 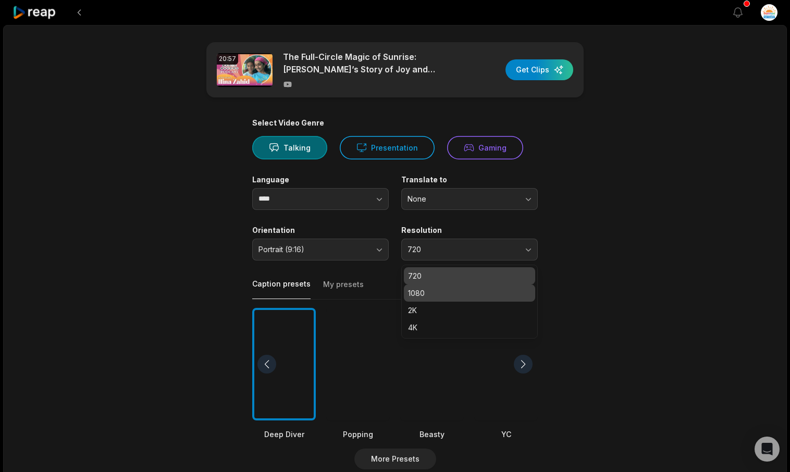 I want to click on p: 720, so click(x=469, y=276).